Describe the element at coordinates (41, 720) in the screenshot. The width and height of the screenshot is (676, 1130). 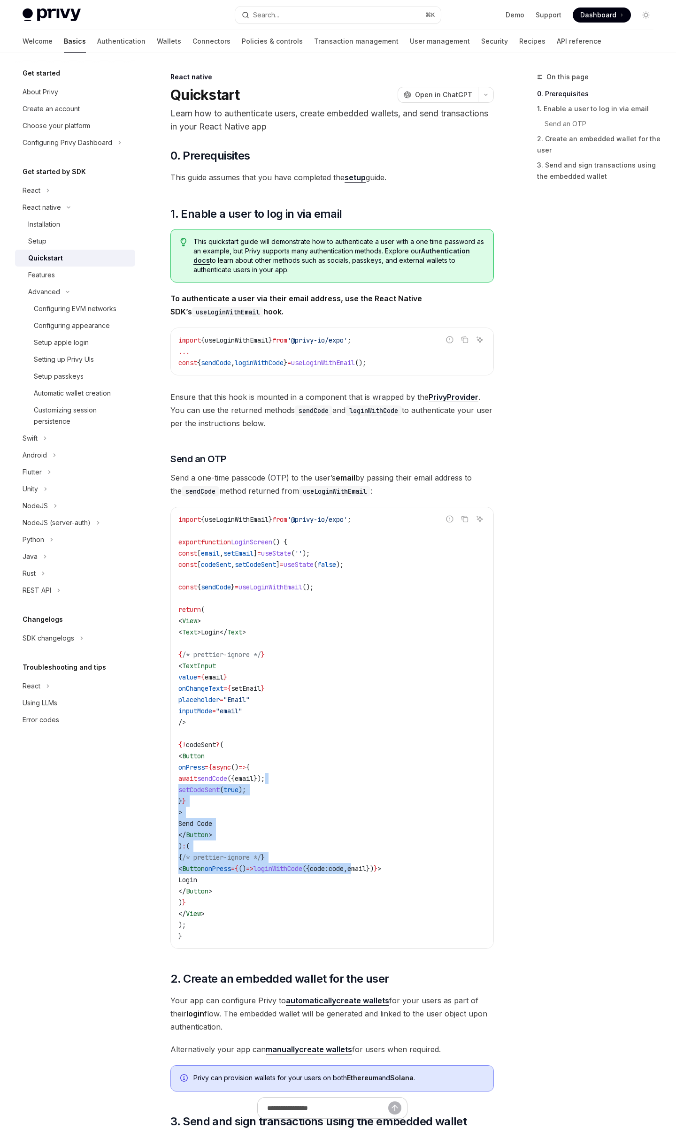
I see `div: Error codes` at that location.